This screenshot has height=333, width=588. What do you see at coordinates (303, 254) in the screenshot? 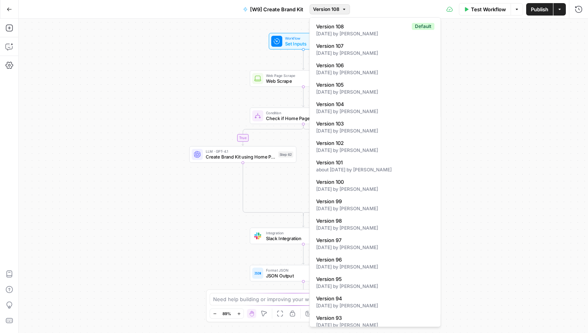
I see `g: Edge from step_40 to step_22` at bounding box center [303, 254].